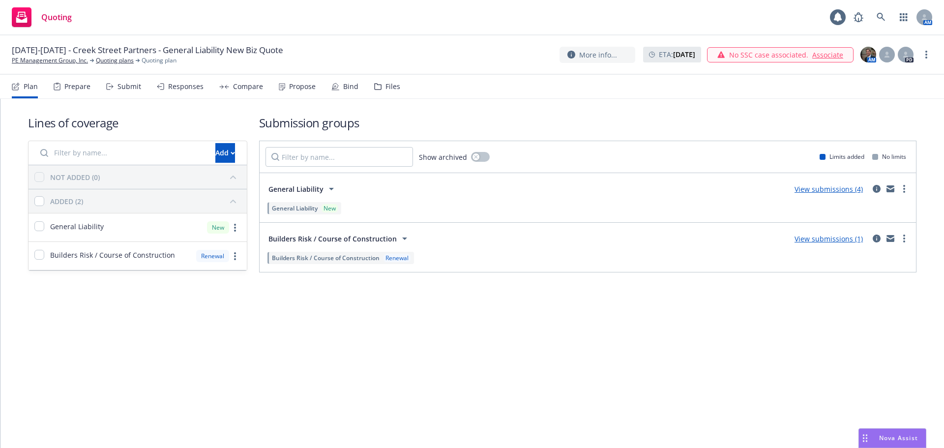 Image resolution: width=944 pixels, height=448 pixels. What do you see at coordinates (302, 87) in the screenshot?
I see `div: Propose` at bounding box center [302, 87].